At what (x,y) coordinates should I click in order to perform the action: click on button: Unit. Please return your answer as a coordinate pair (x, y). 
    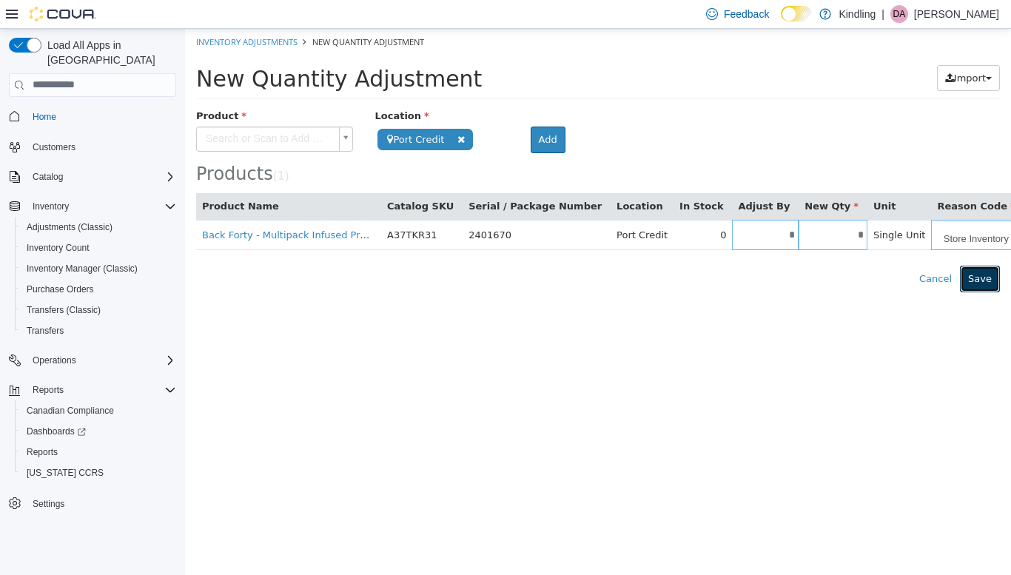
    Looking at the image, I should click on (701, 178).